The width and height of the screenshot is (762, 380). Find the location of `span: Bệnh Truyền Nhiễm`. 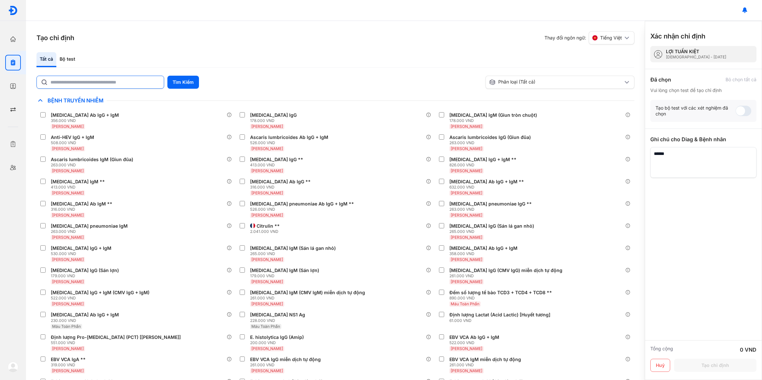

span: Bệnh Truyền Nhiễm is located at coordinates (76, 100).